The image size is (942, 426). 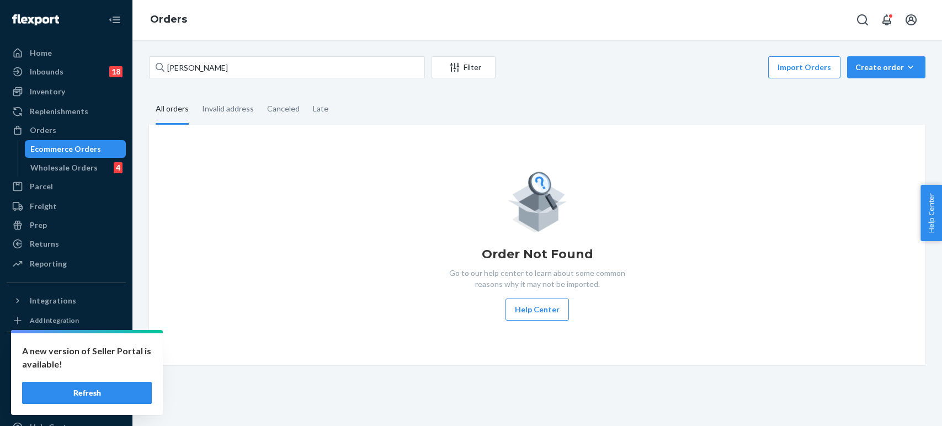 I want to click on div: All orders, so click(x=172, y=109).